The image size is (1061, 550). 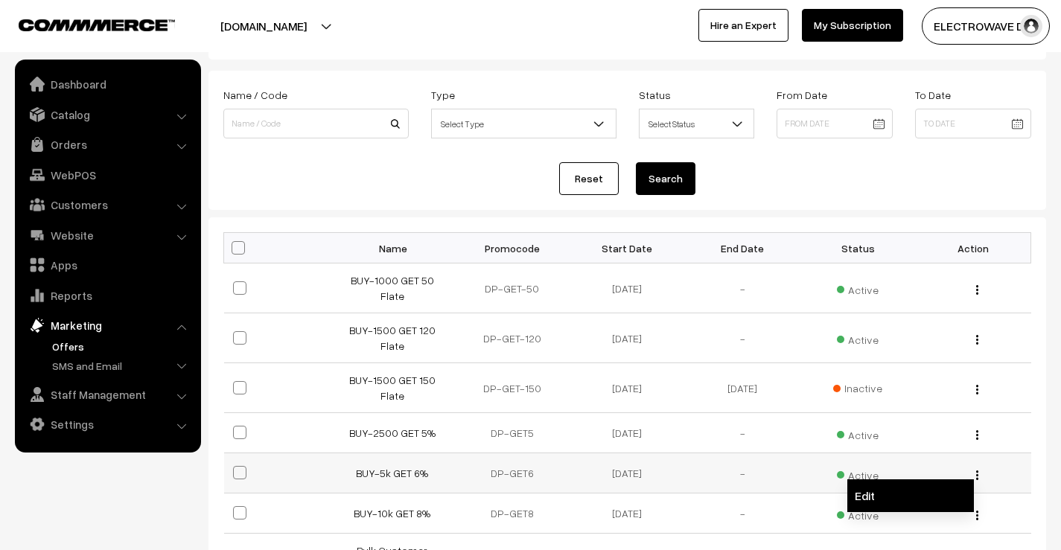 What do you see at coordinates (857, 248) in the screenshot?
I see `th: Status` at bounding box center [857, 248].